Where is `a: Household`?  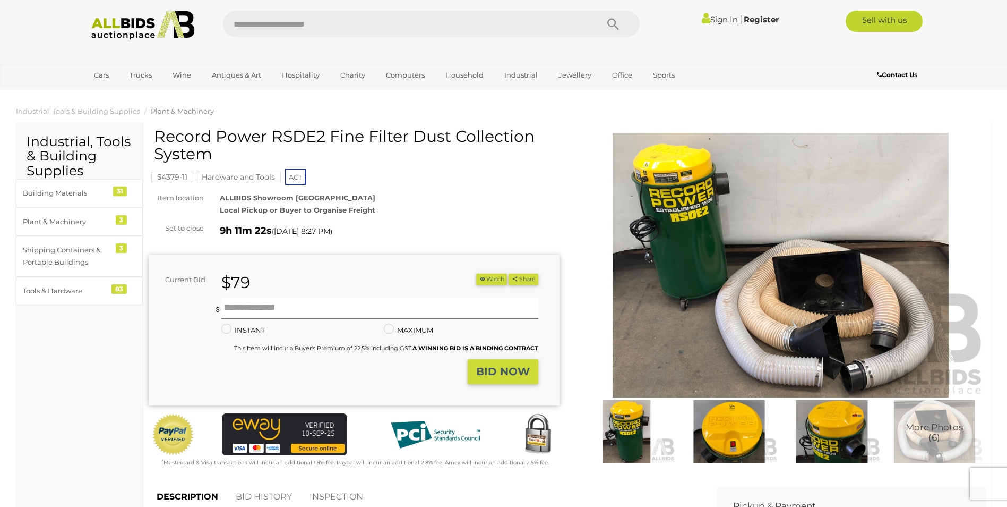
a: Household is located at coordinates (465, 75).